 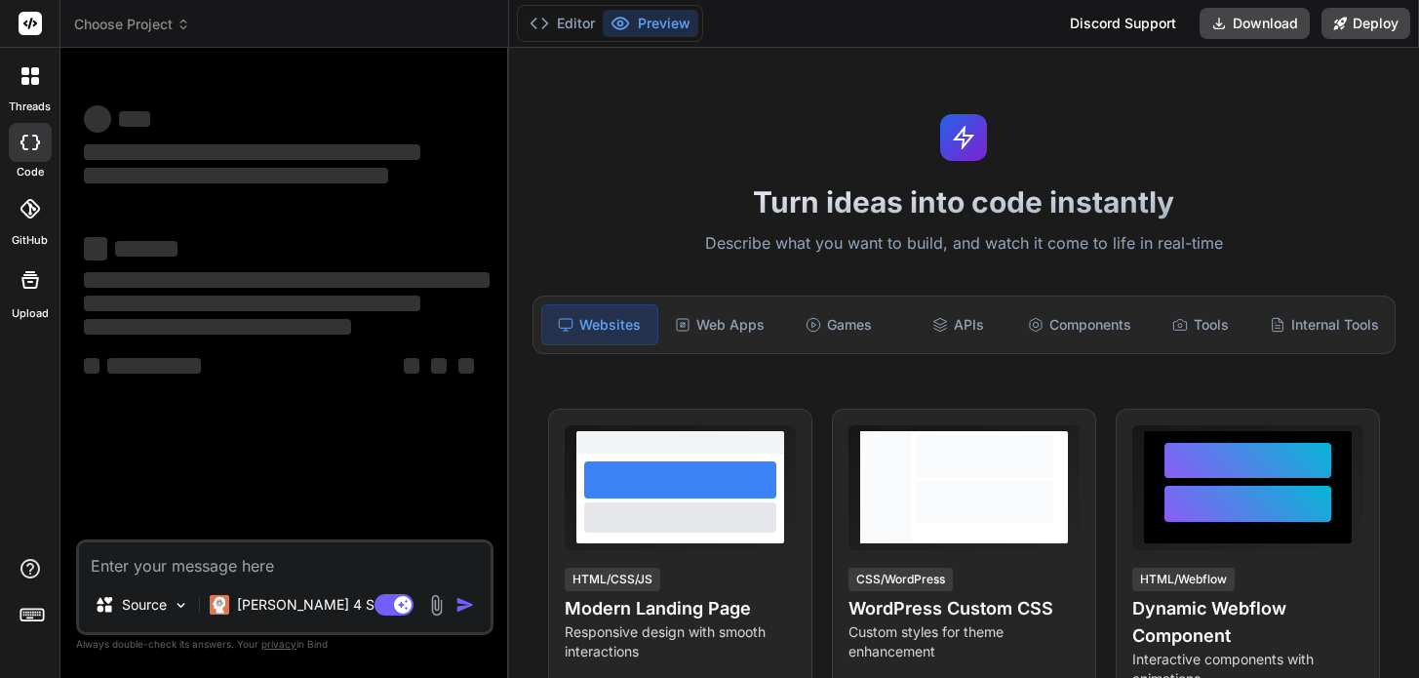 What do you see at coordinates (1123, 23) in the screenshot?
I see `div: Discord Support` at bounding box center [1123, 23].